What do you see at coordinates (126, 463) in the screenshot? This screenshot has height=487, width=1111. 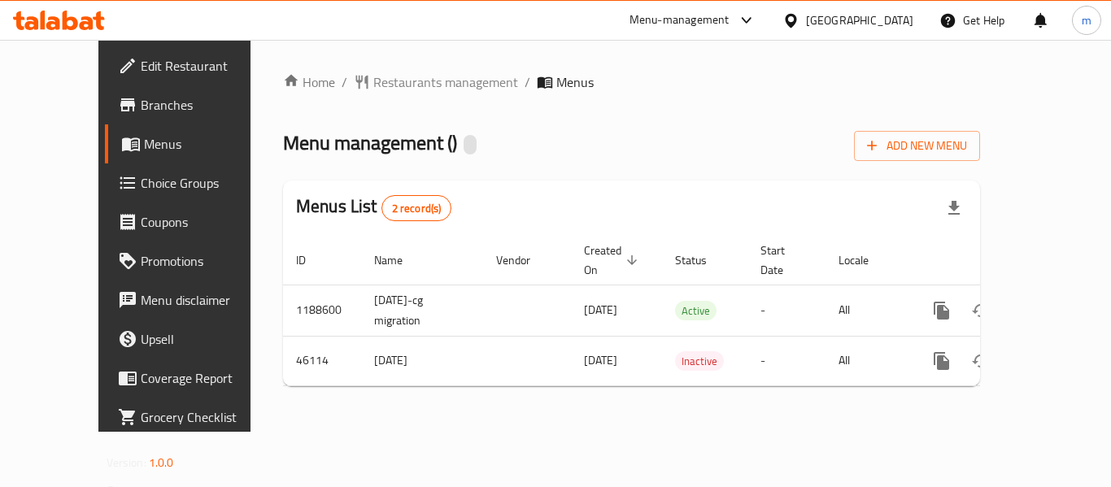 I see `span: Version:` at bounding box center [126, 463].